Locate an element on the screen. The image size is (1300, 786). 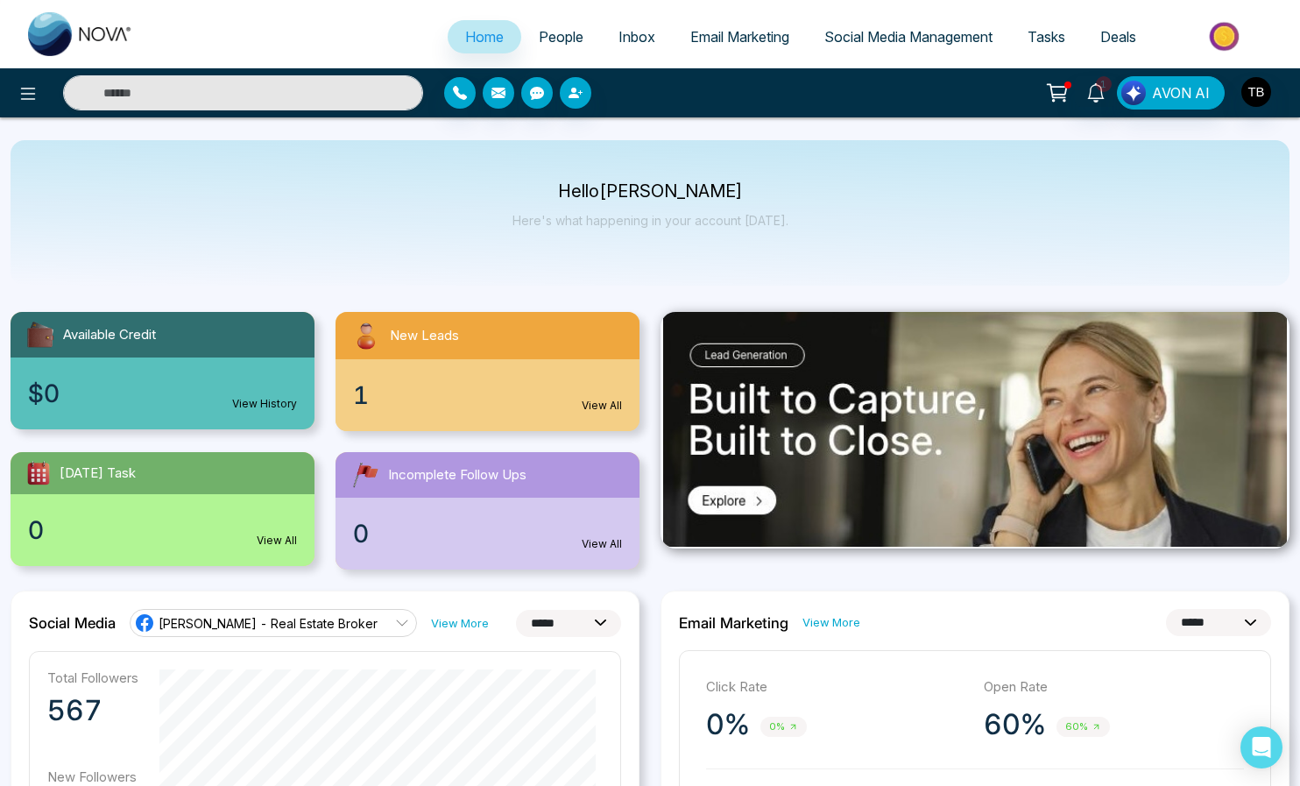
p: Click Rate is located at coordinates (836, 687).